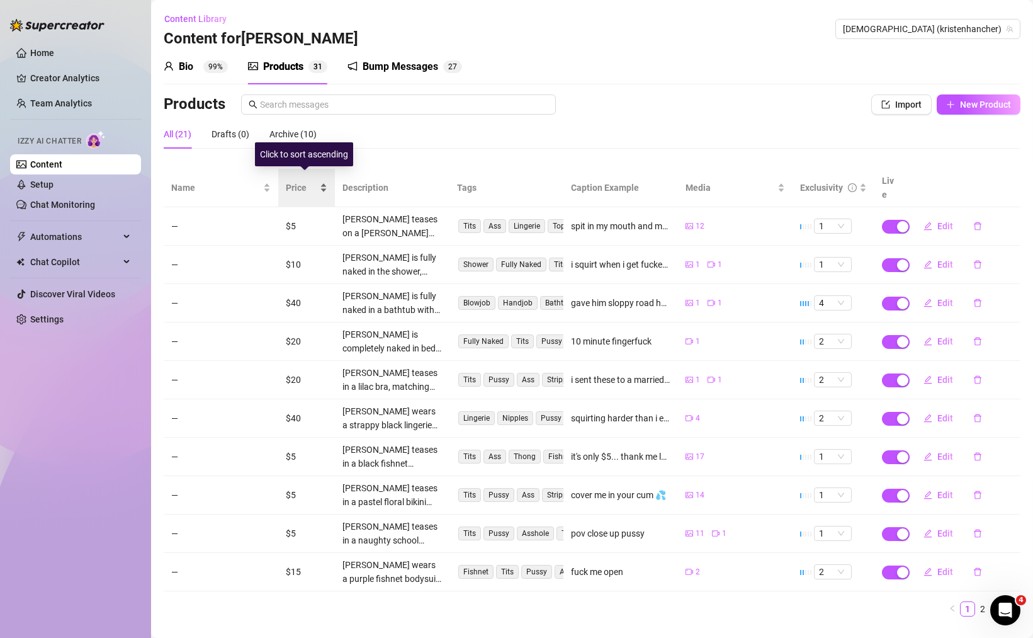 The image size is (1033, 638). What do you see at coordinates (952, 609) in the screenshot?
I see `li: Previous Page` at bounding box center [952, 609].